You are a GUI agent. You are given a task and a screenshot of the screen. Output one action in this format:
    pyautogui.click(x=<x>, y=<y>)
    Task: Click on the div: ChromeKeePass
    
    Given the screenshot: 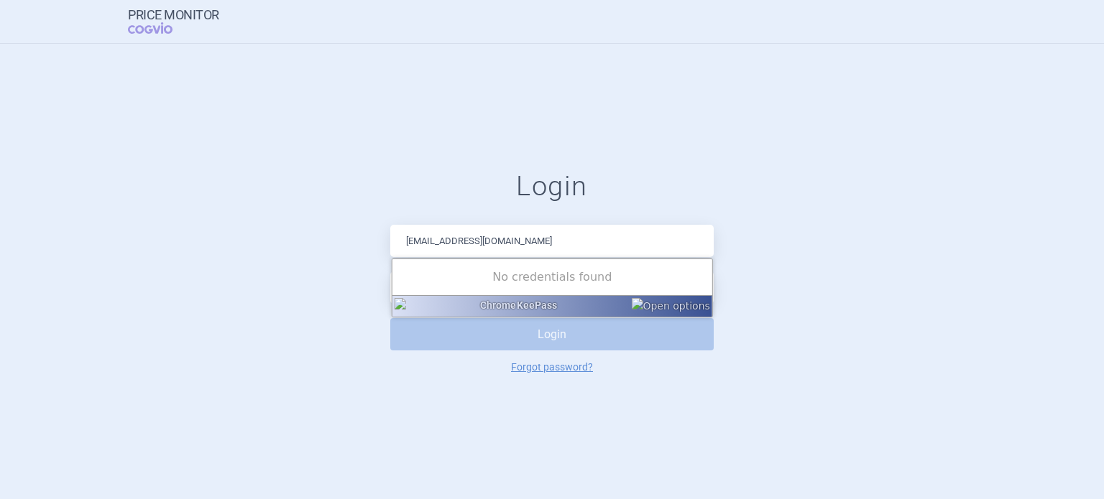 What is the action you would take?
    pyautogui.click(x=519, y=306)
    